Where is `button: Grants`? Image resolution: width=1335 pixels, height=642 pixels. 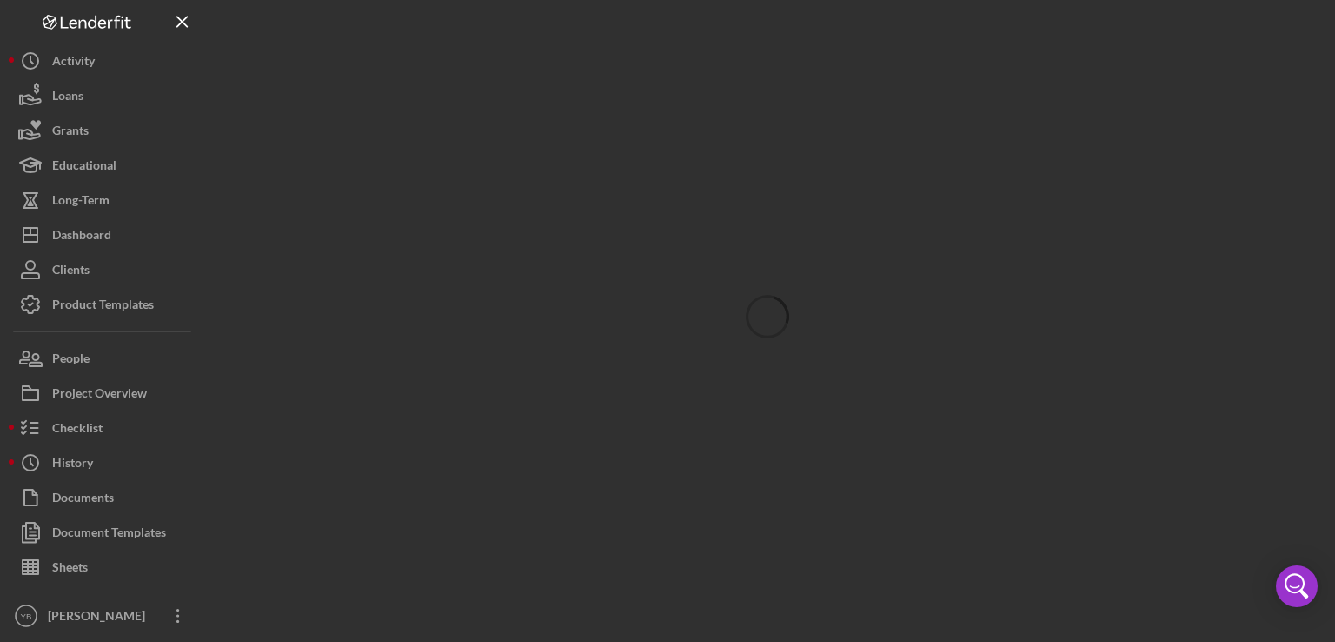
button: Grants is located at coordinates (104, 130).